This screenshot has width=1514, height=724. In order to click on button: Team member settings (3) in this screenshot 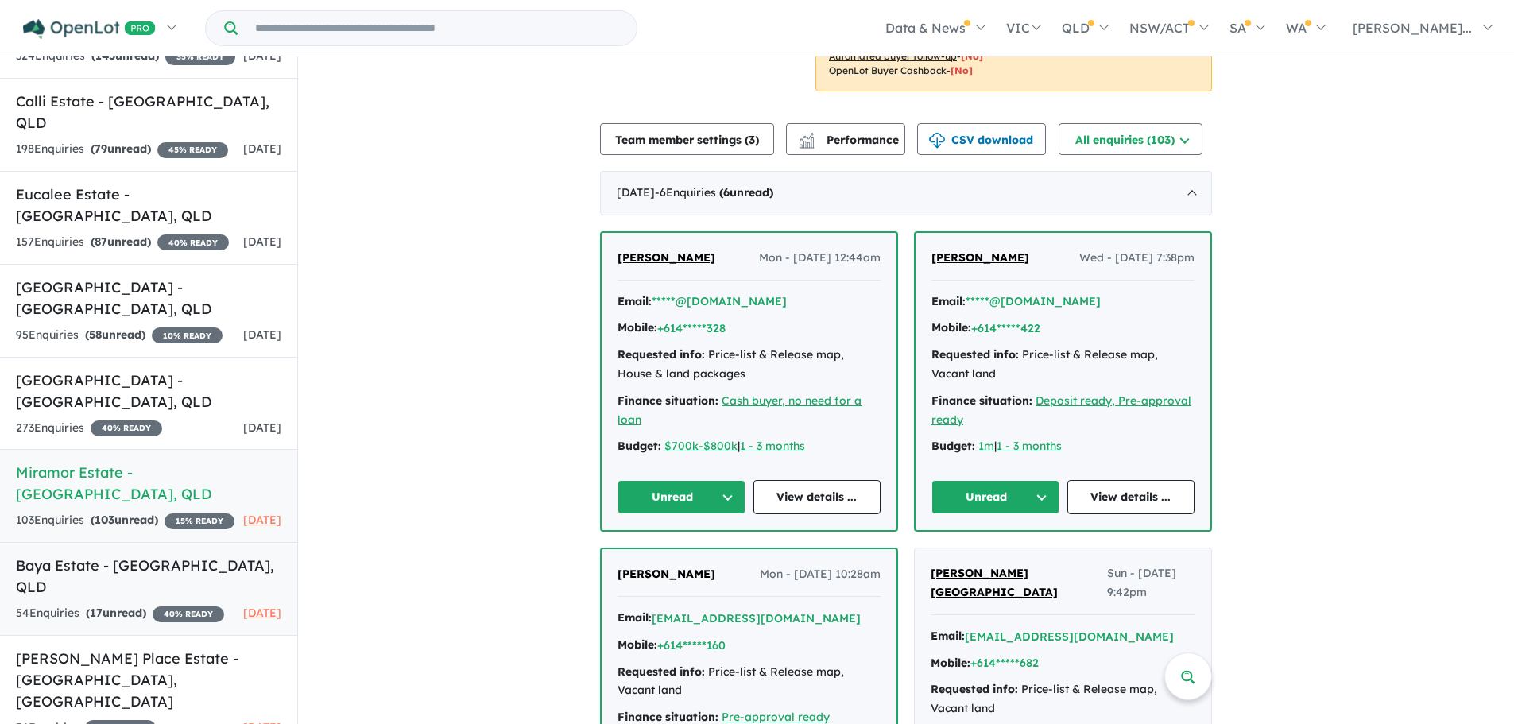, I will do `click(687, 139)`.